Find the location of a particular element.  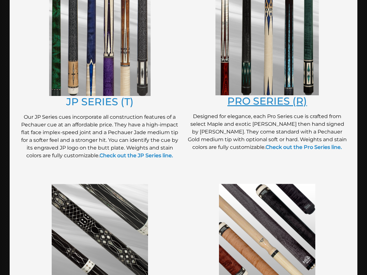

p: Our JP Series cues incorporate all construction features of a Pechauer cue at an affordable price... is located at coordinates (100, 136).